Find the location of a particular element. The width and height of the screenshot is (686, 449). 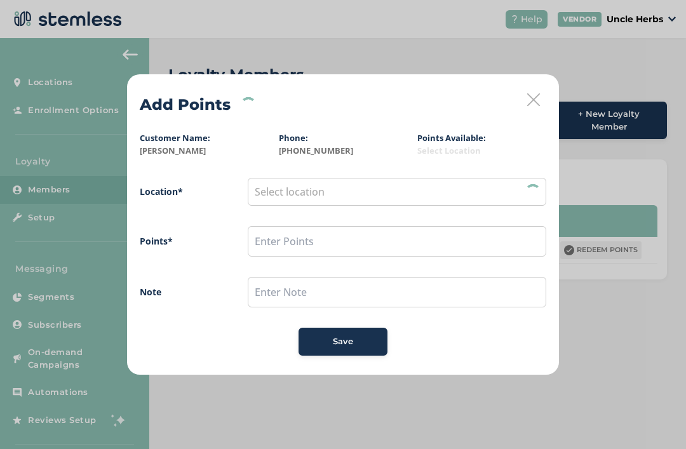

div: Chat Widget is located at coordinates (654, 419).